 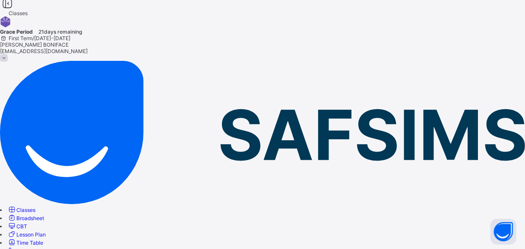 What do you see at coordinates (30, 242) in the screenshot?
I see `span: Time Table` at bounding box center [30, 242].